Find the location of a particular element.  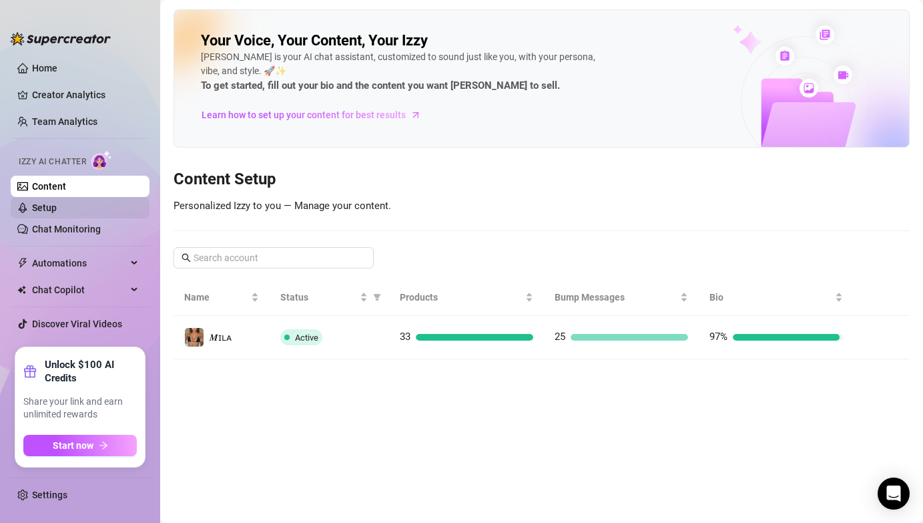

h3: Content Setup is located at coordinates (541, 180).